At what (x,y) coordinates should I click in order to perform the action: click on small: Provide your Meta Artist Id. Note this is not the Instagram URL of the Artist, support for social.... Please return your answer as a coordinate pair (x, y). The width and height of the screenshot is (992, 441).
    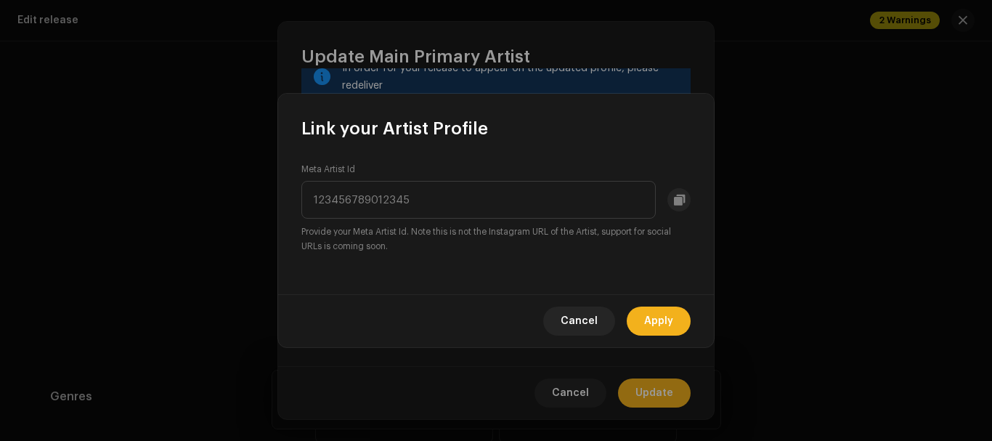
    Looking at the image, I should click on (496, 239).